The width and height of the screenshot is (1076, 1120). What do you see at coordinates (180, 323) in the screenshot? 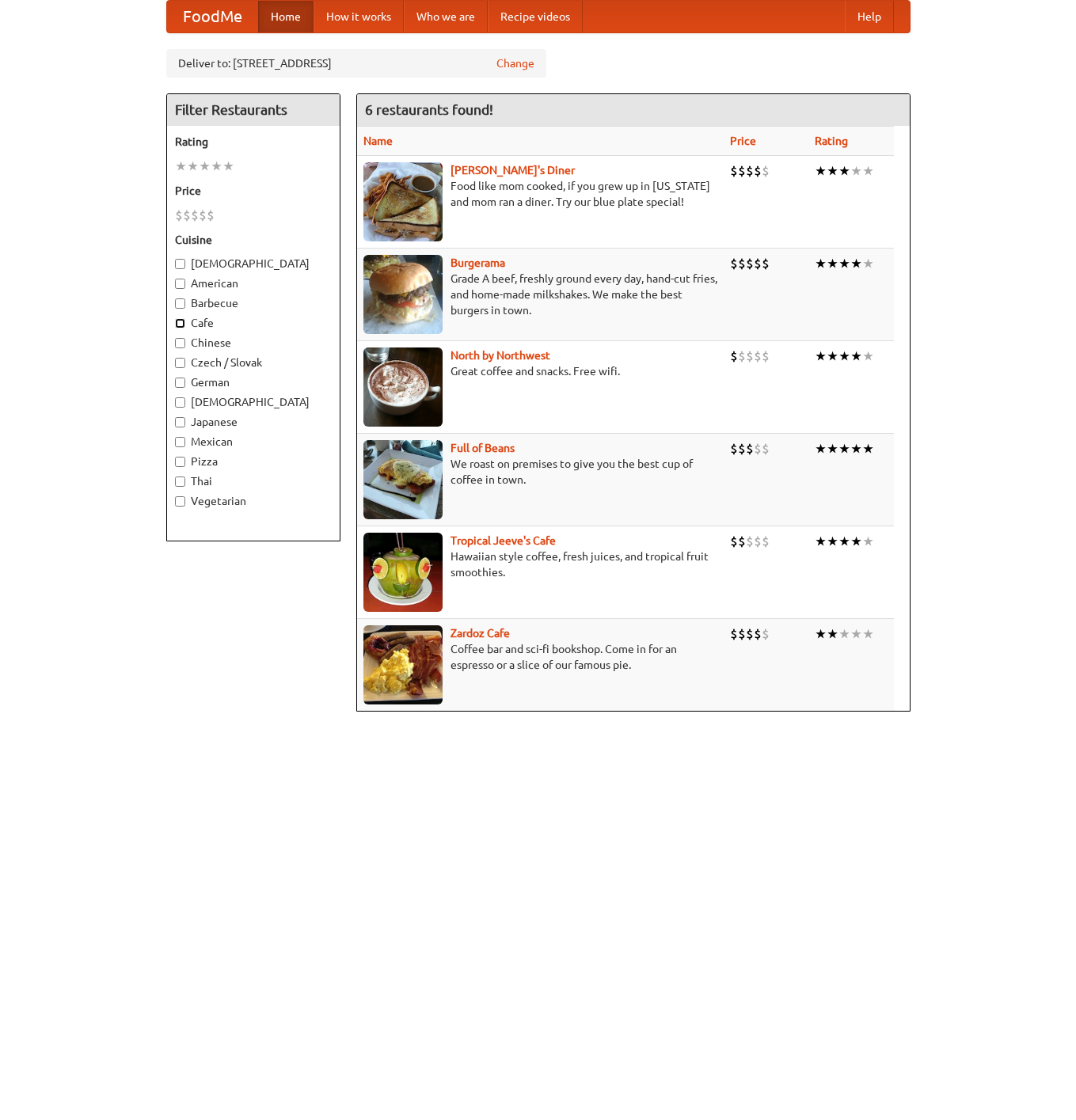
I see `input: Cafe` at bounding box center [180, 323].